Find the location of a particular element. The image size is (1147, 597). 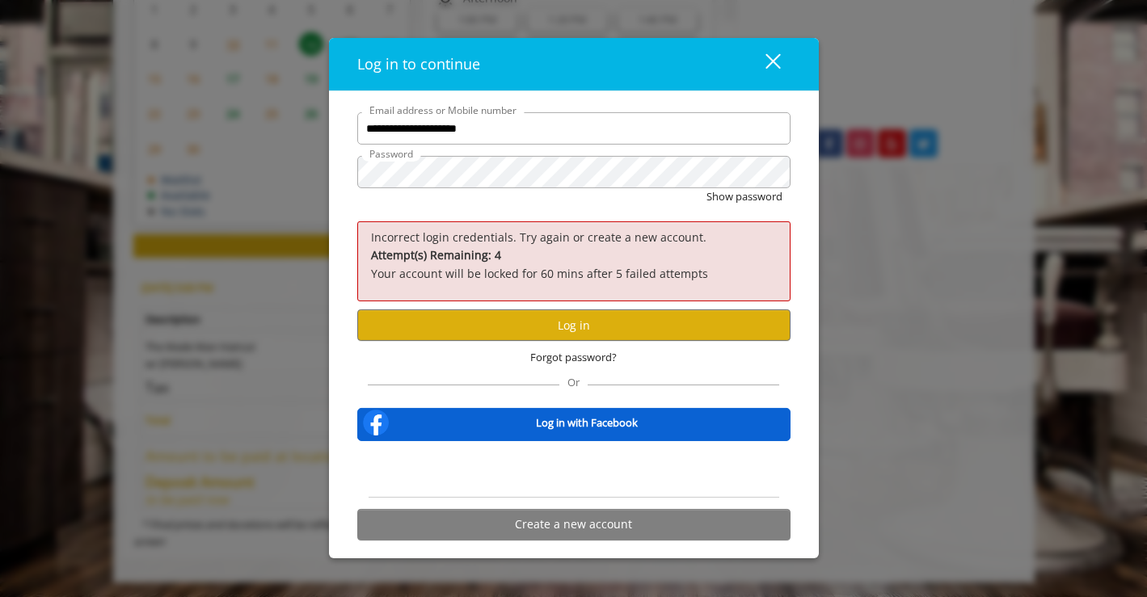

button: Log in is located at coordinates (574, 325).